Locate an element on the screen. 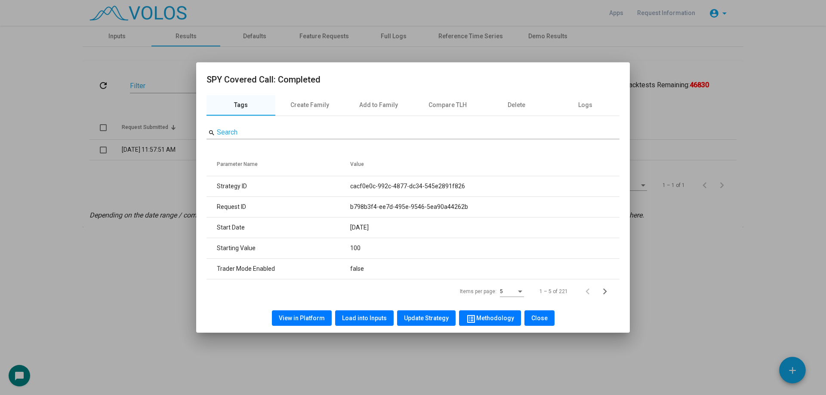 The height and width of the screenshot is (395, 826). td: cacf0e0c-992c-4877-dc34-545e2891f826 is located at coordinates (485, 187).